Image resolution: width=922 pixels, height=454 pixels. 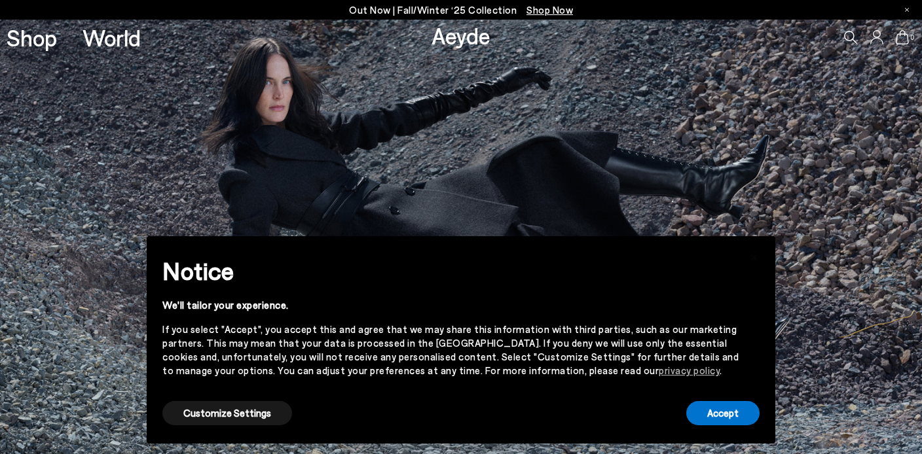 I want to click on button: Accept, so click(x=723, y=413).